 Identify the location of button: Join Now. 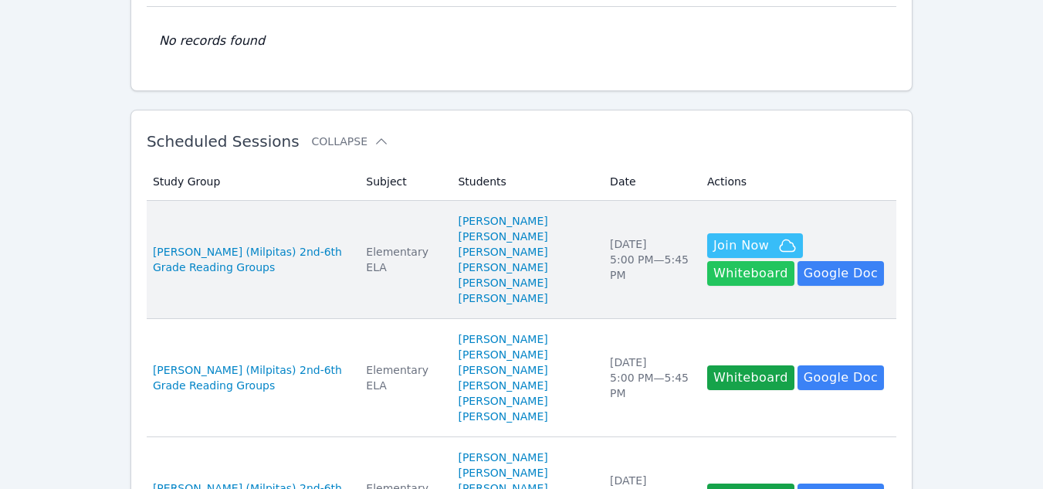
(755, 246).